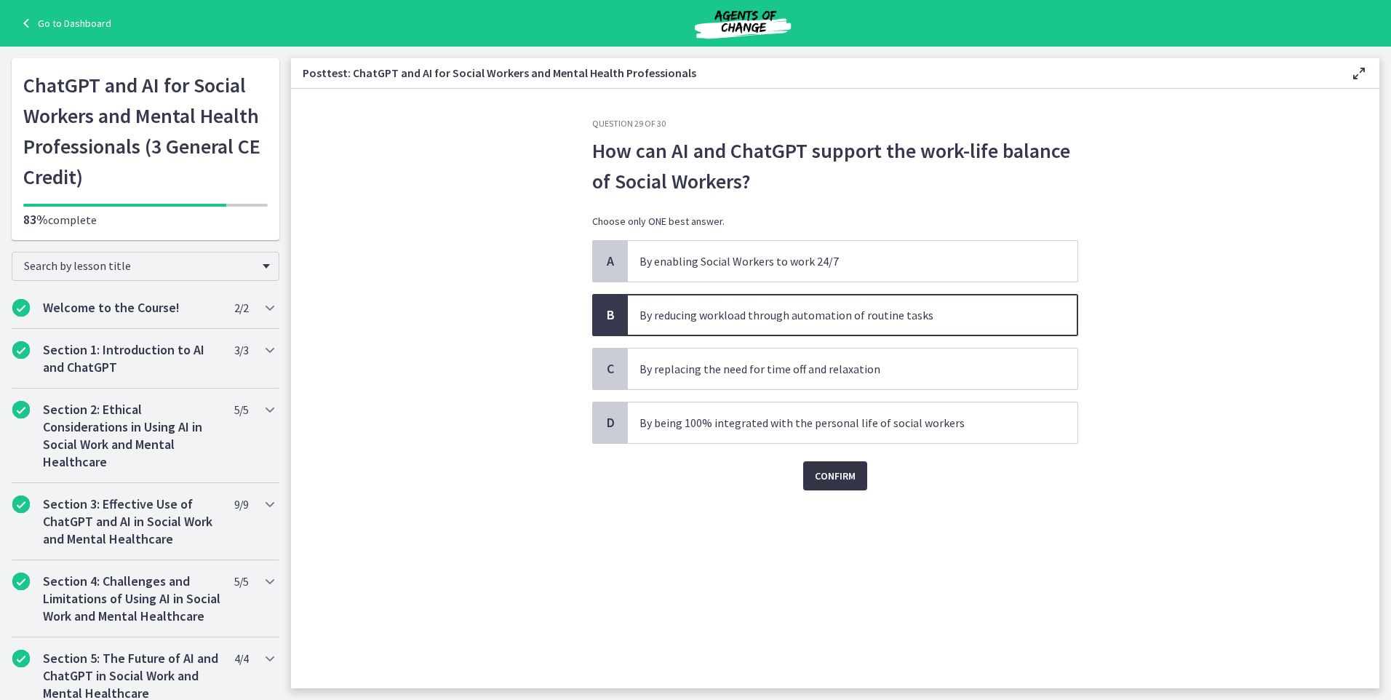  What do you see at coordinates (132, 599) in the screenshot?
I see `h2: Section 4: Challenges and Limitations of Using AI in Social Work and Mental Healthcare` at bounding box center [132, 599].